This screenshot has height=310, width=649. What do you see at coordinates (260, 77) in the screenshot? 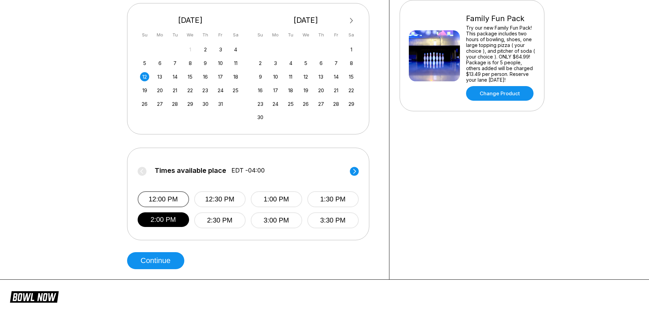
I see `div: Choose Sunday, November 9th, 2025` at bounding box center [260, 77].